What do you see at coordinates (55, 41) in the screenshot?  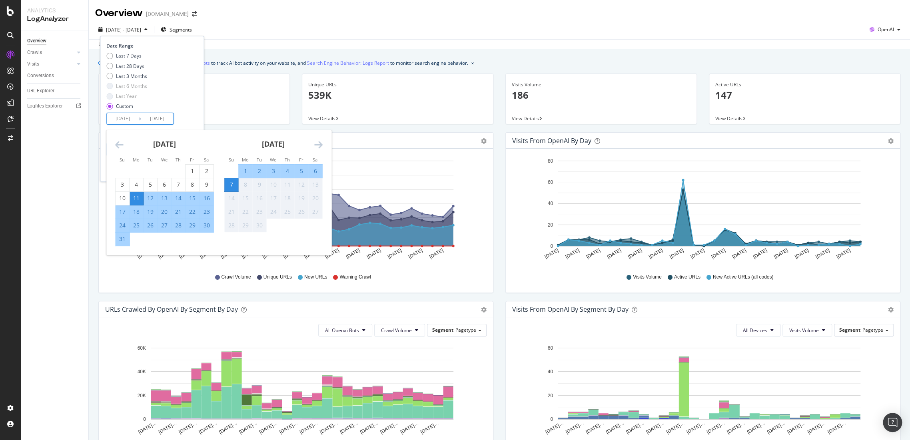 I see `a: Overview` at bounding box center [55, 41].